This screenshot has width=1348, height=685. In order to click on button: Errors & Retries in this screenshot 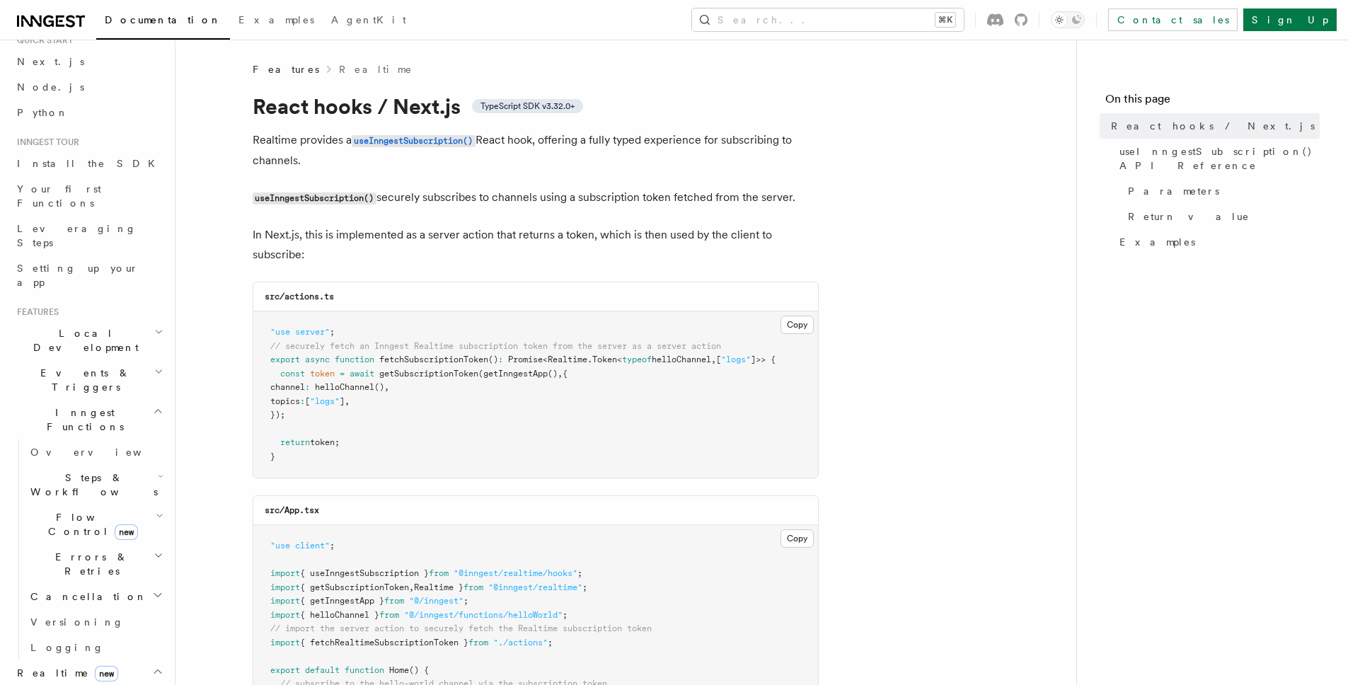, I will do `click(96, 564)`.